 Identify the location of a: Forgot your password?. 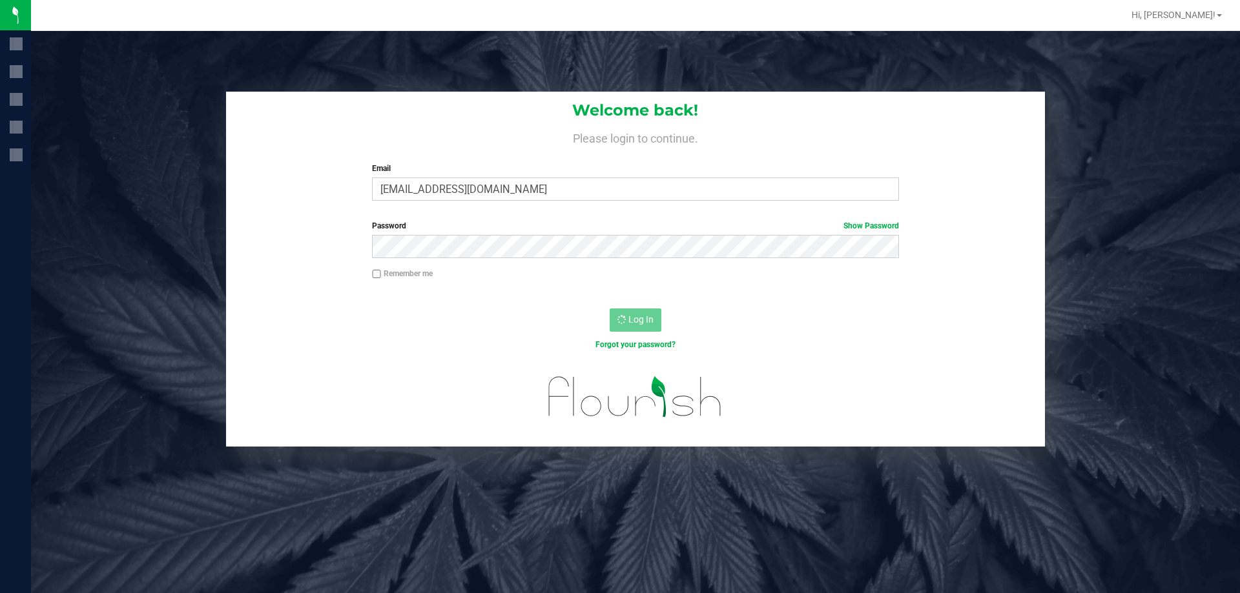
(635, 345).